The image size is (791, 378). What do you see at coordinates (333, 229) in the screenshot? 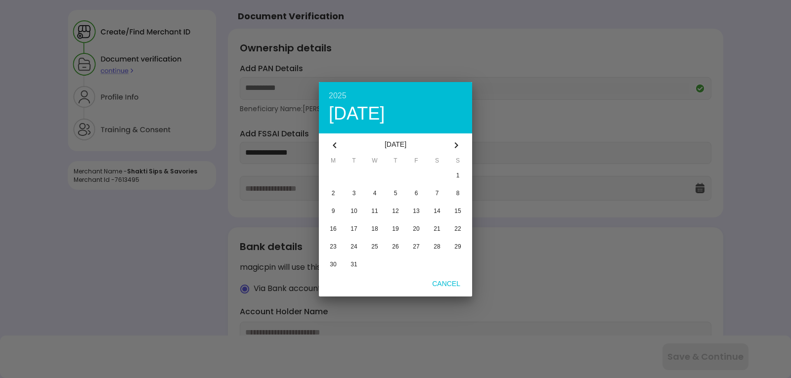
I see `span: 16` at bounding box center [333, 229].